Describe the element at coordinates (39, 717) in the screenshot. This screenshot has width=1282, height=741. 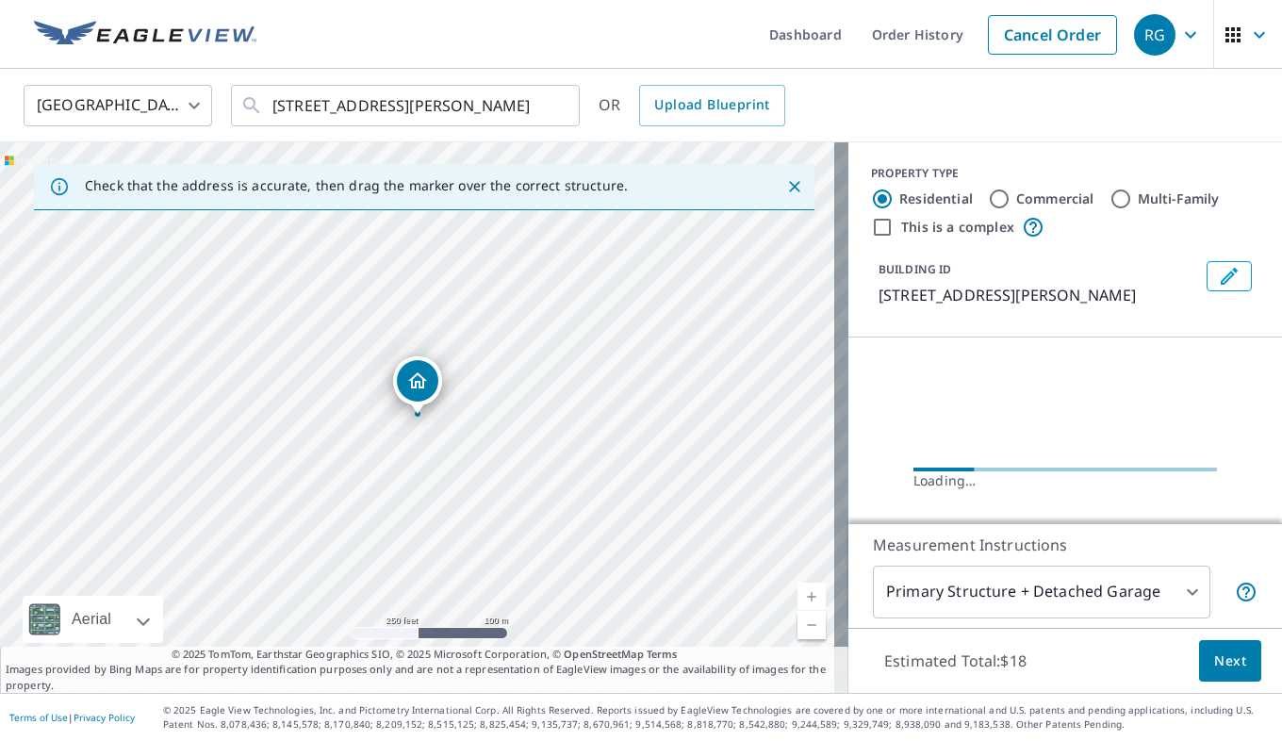
I see `a: Terms of Use` at that location.